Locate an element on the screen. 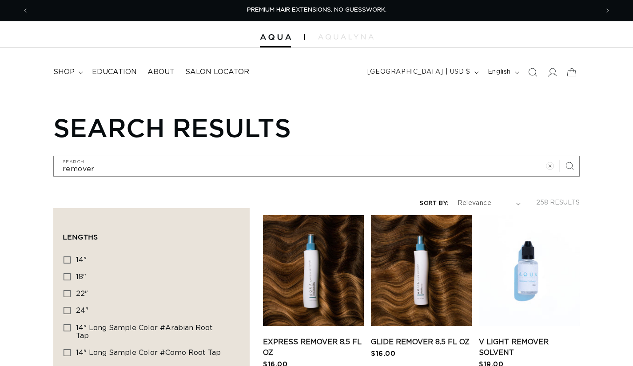  span: 22" is located at coordinates (82, 294).